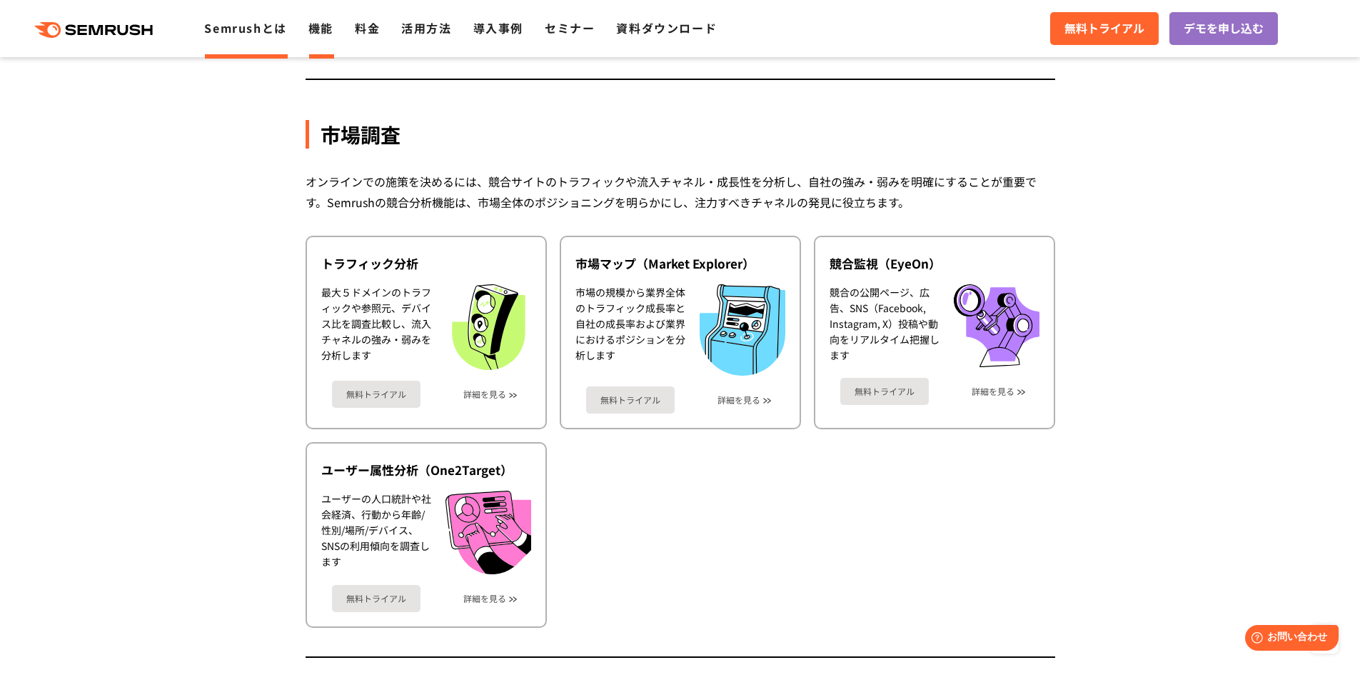  I want to click on img: 市場マップ（Market Explorer）, so click(742, 329).